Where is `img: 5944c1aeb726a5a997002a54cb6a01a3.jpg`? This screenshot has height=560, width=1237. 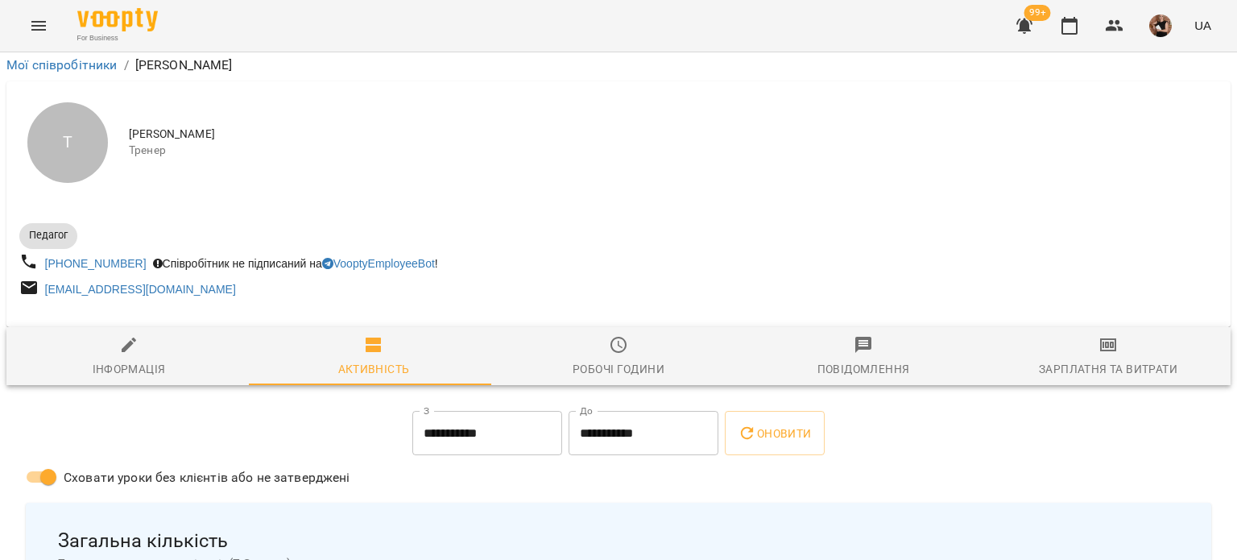
img: 5944c1aeb726a5a997002a54cb6a01a3.jpg is located at coordinates (1161, 26).